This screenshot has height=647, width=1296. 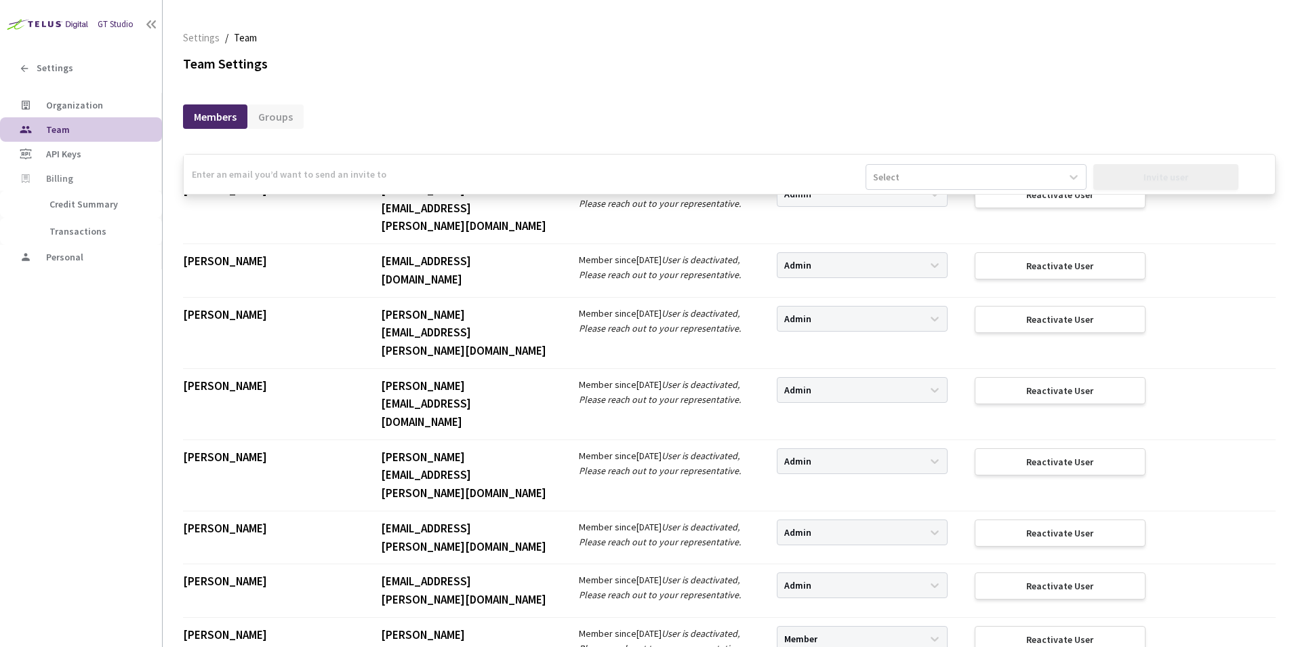 What do you see at coordinates (115, 24) in the screenshot?
I see `div: GT Studio` at bounding box center [115, 24].